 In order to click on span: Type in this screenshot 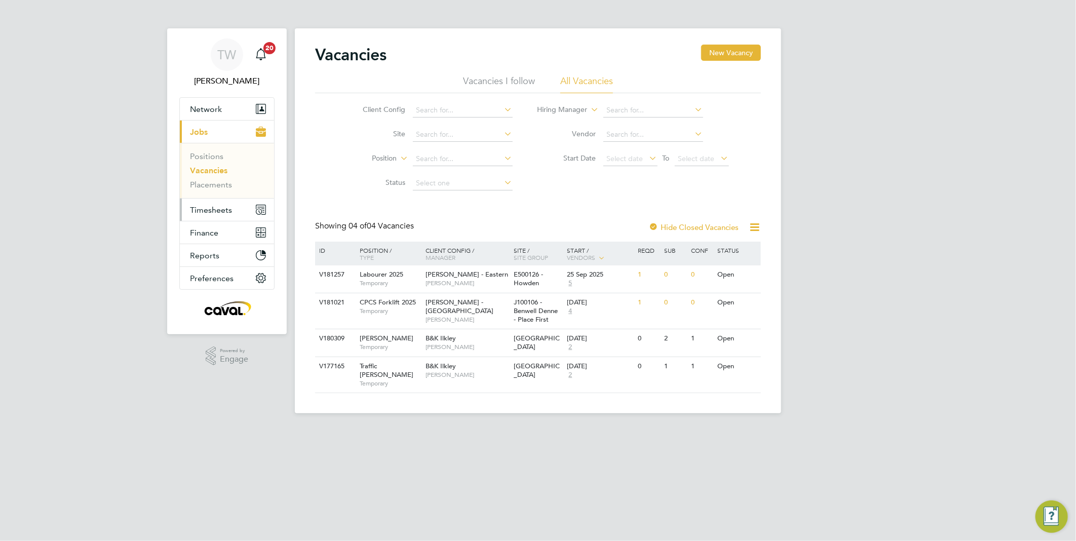, I will do `click(367, 257)`.